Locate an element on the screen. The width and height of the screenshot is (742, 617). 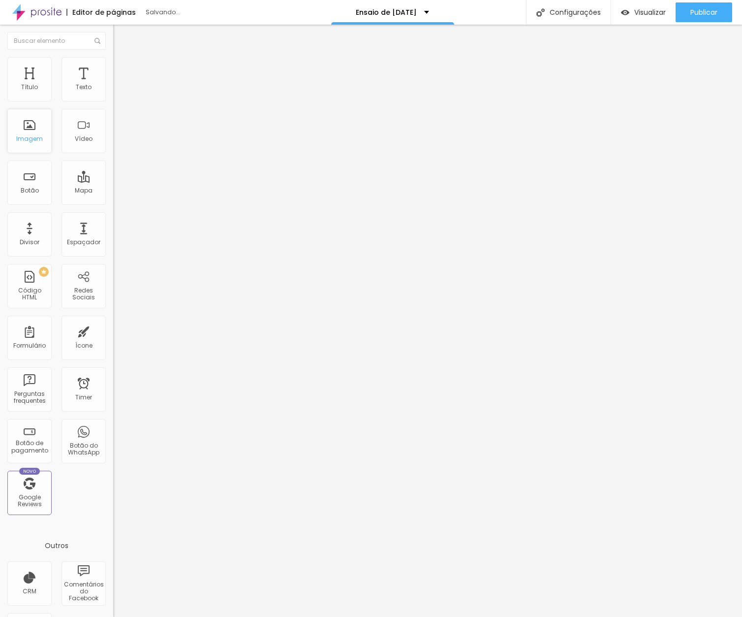
button: Visualizar is located at coordinates (643, 12).